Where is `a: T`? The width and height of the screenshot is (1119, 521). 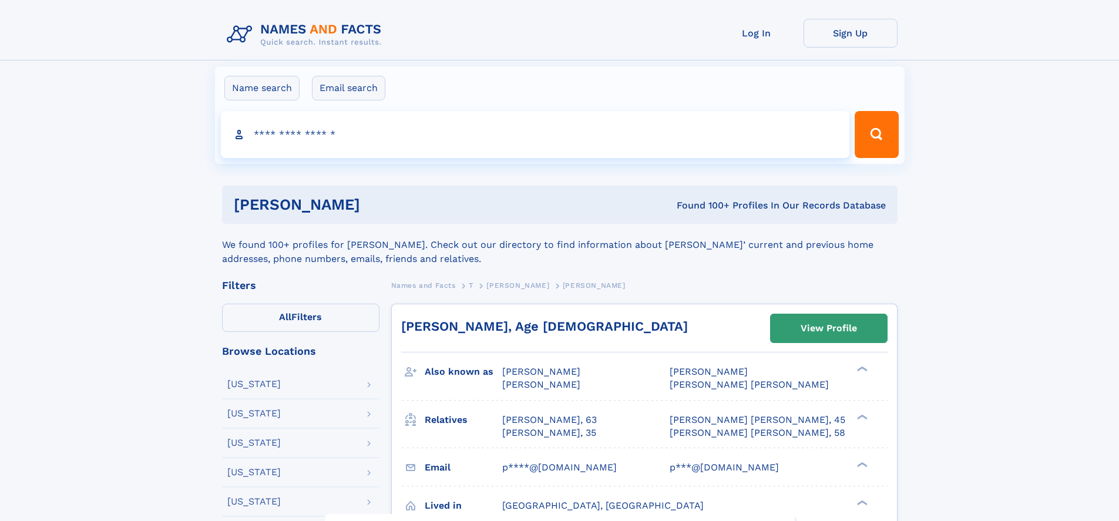 a: T is located at coordinates (471, 285).